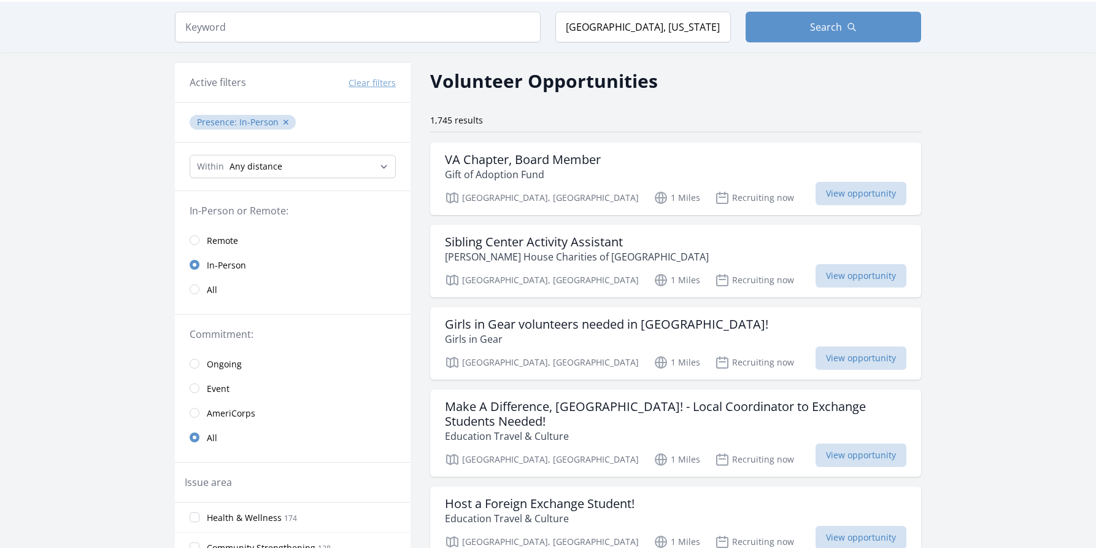 The width and height of the screenshot is (1096, 548). What do you see at coordinates (577, 242) in the screenshot?
I see `h3: Sibling Center Activity Assistant` at bounding box center [577, 242].